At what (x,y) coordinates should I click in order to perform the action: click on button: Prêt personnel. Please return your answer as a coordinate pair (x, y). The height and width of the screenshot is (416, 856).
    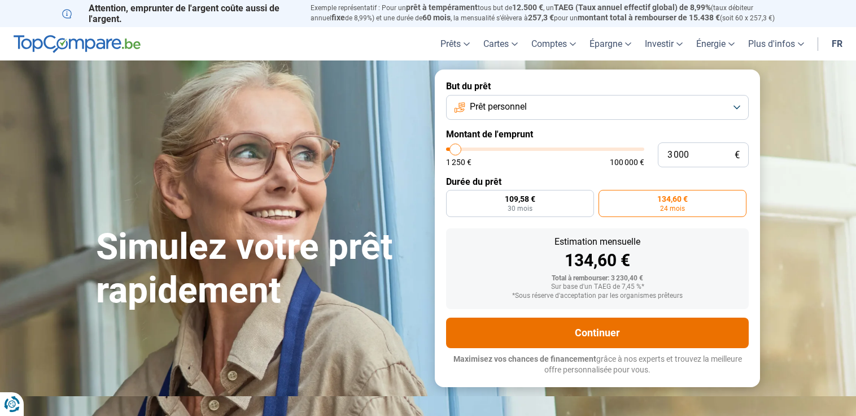
    Looking at the image, I should click on (597, 107).